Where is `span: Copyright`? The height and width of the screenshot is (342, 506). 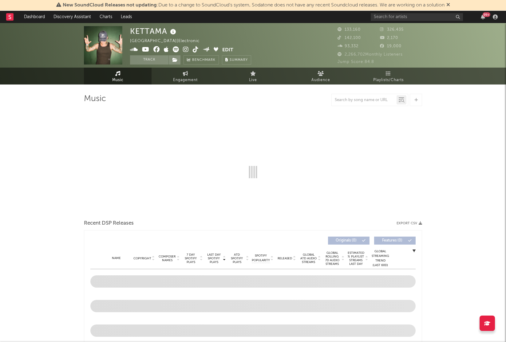
span: Copyright is located at coordinates (142, 259).